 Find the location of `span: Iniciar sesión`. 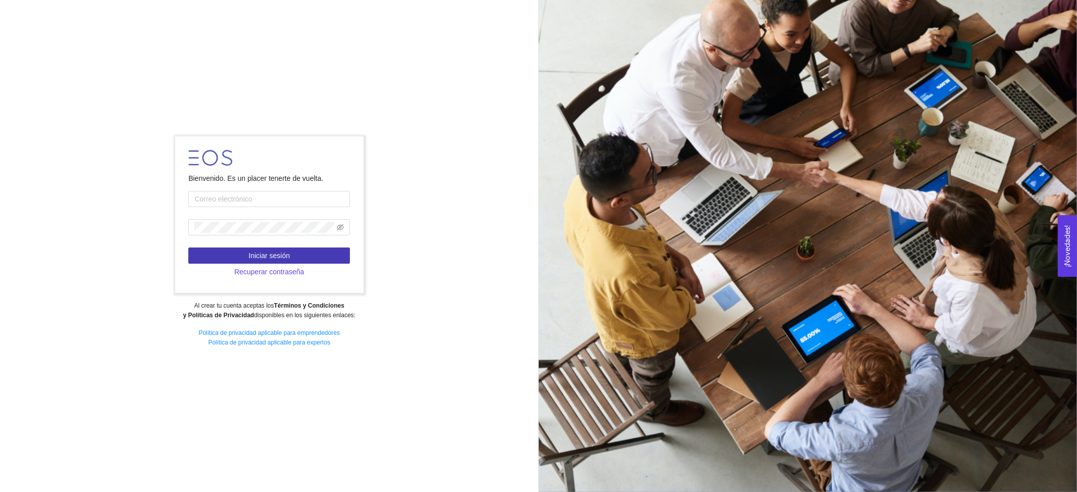

span: Iniciar sesión is located at coordinates (269, 255).